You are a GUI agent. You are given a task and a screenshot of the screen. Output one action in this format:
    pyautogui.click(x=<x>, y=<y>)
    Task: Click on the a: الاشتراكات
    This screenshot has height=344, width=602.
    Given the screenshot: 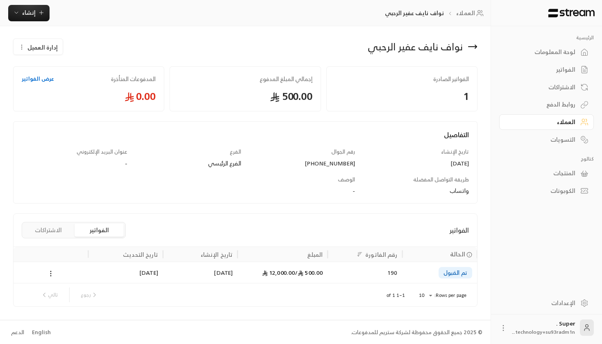 What is the action you would take?
    pyautogui.click(x=546, y=87)
    